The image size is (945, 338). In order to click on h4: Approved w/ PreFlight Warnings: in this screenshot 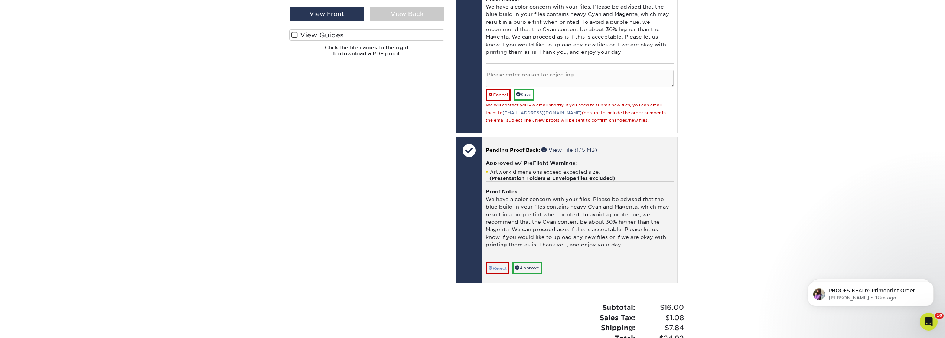, I will do `click(579, 163)`.